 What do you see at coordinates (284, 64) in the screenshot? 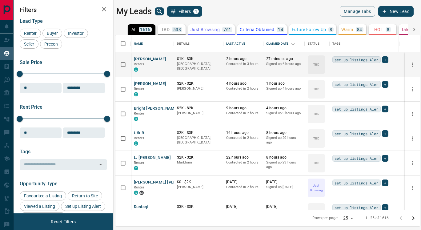
I see `p: Signed up 6 hours ago` at bounding box center [284, 64].